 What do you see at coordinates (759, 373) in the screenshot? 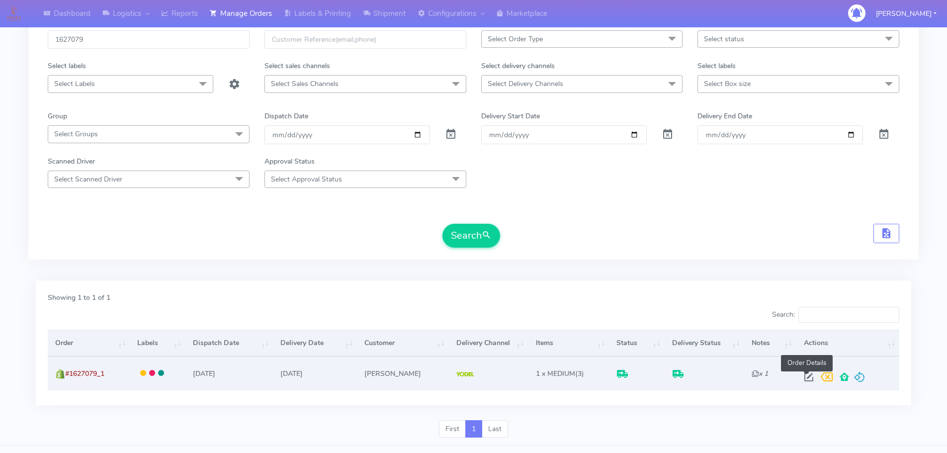
I see `i: x 1` at bounding box center [759, 373].